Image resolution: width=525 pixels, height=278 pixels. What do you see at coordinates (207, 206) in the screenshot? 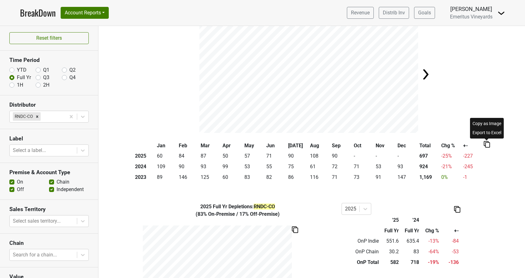
I see `span: 2025` at bounding box center [207, 206].